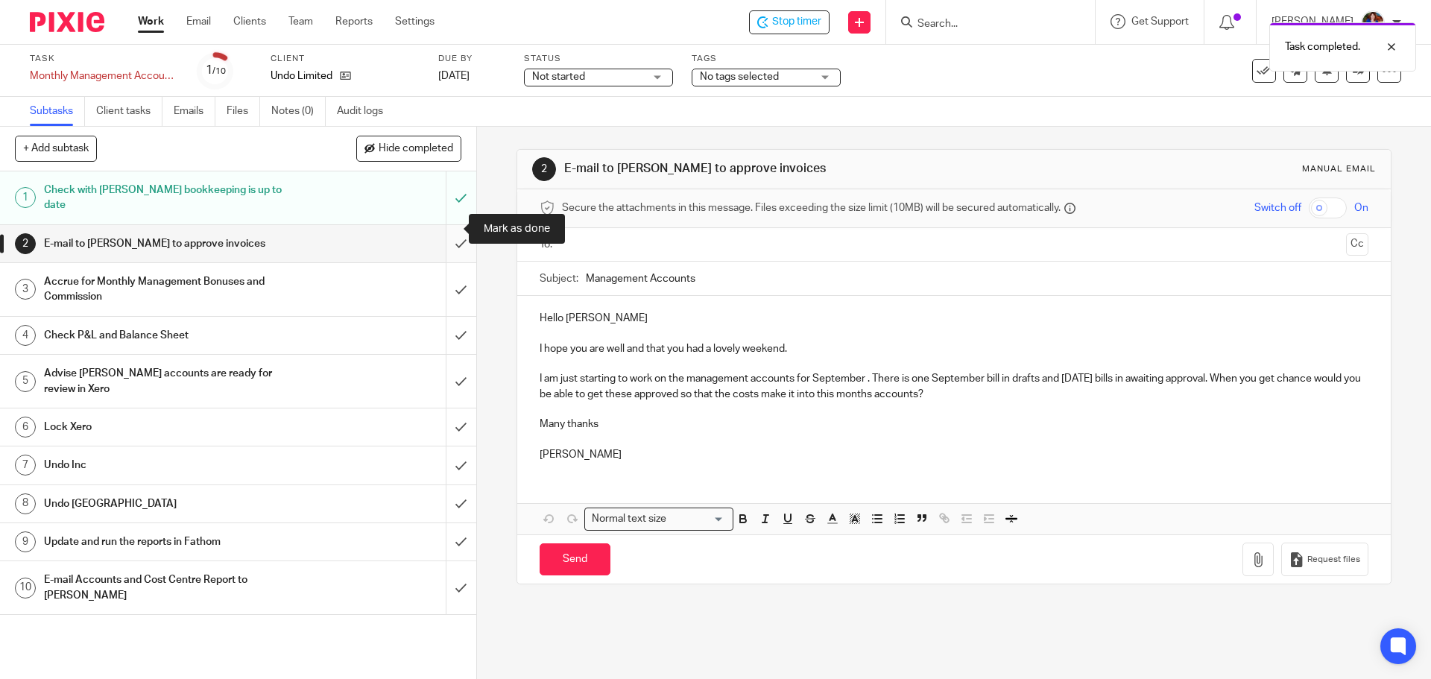 The height and width of the screenshot is (679, 1431). What do you see at coordinates (953, 424) in the screenshot?
I see `p: Many thanks` at bounding box center [953, 424].